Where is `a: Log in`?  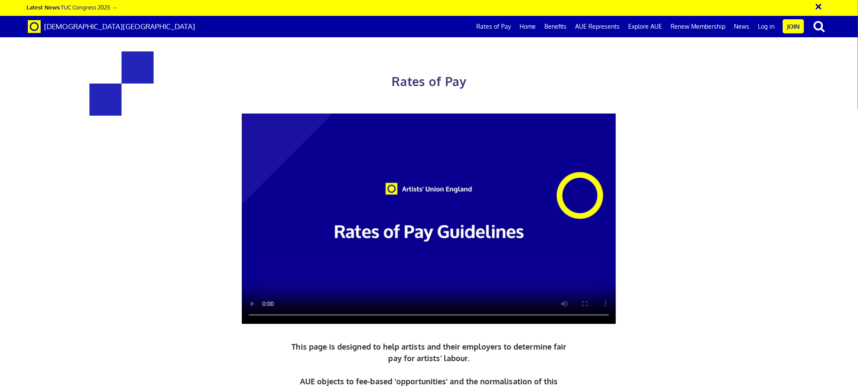
a: Log in is located at coordinates (766, 27).